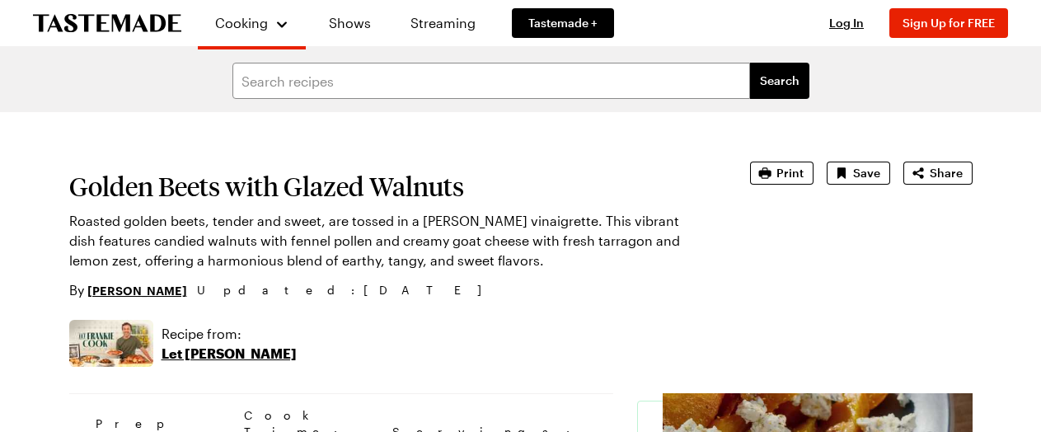 This screenshot has height=432, width=1041. What do you see at coordinates (938, 173) in the screenshot?
I see `button: Share` at bounding box center [938, 173].